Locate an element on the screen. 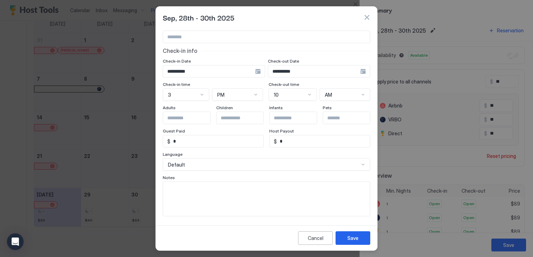 This screenshot has height=257, width=533. span: Guest Paid is located at coordinates (174, 131).